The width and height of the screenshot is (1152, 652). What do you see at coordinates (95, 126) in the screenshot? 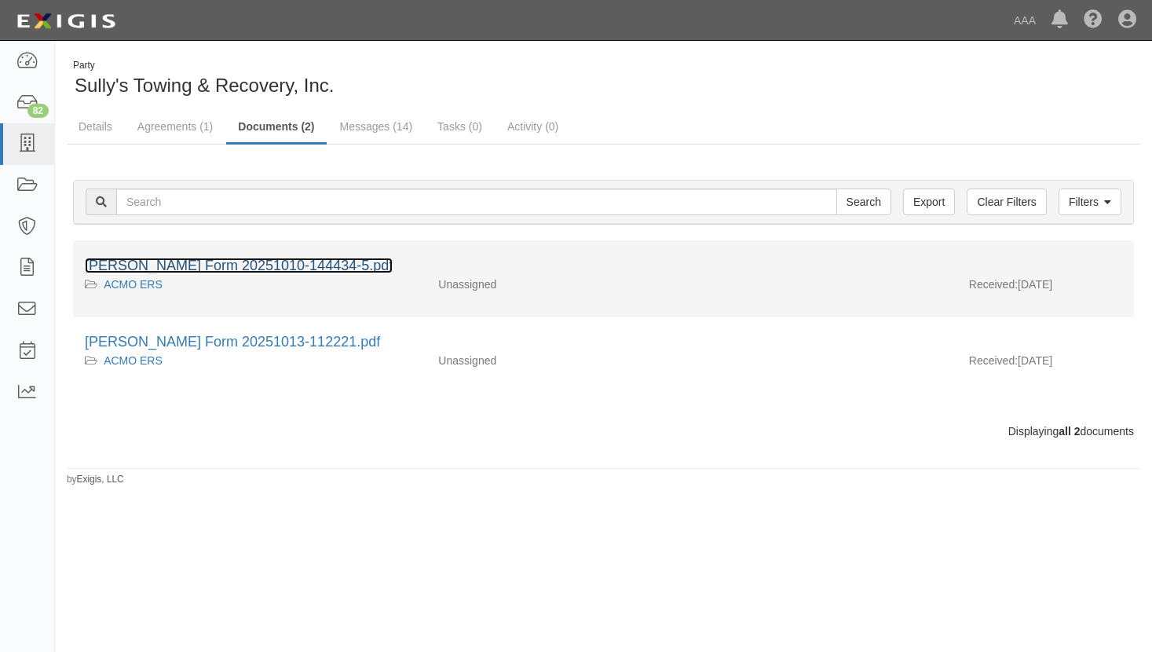
I see `a: Details` at bounding box center [95, 126].